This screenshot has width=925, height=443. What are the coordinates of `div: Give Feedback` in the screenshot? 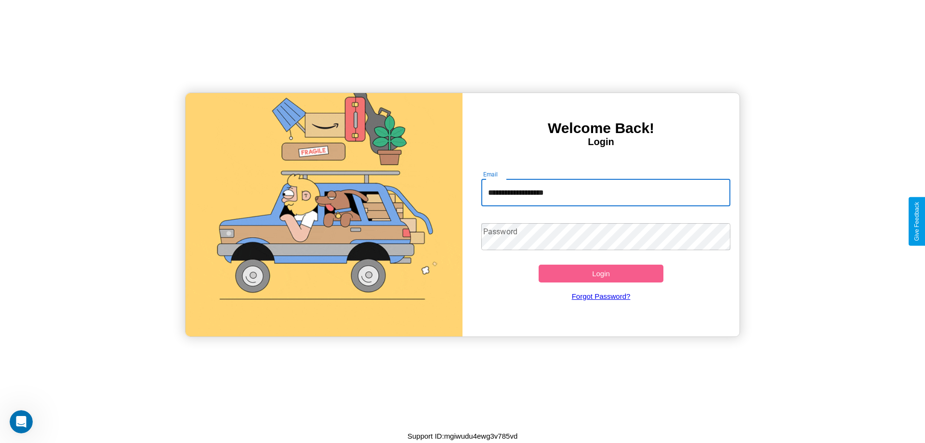 It's located at (917, 221).